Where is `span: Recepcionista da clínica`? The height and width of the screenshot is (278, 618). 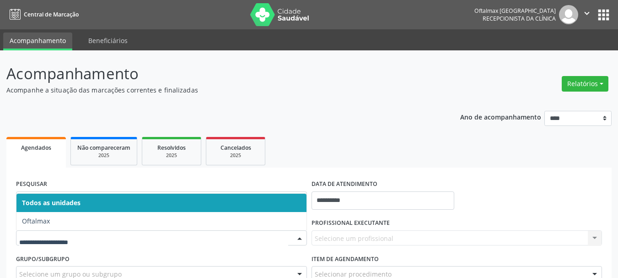 span: Recepcionista da clínica is located at coordinates (519, 18).